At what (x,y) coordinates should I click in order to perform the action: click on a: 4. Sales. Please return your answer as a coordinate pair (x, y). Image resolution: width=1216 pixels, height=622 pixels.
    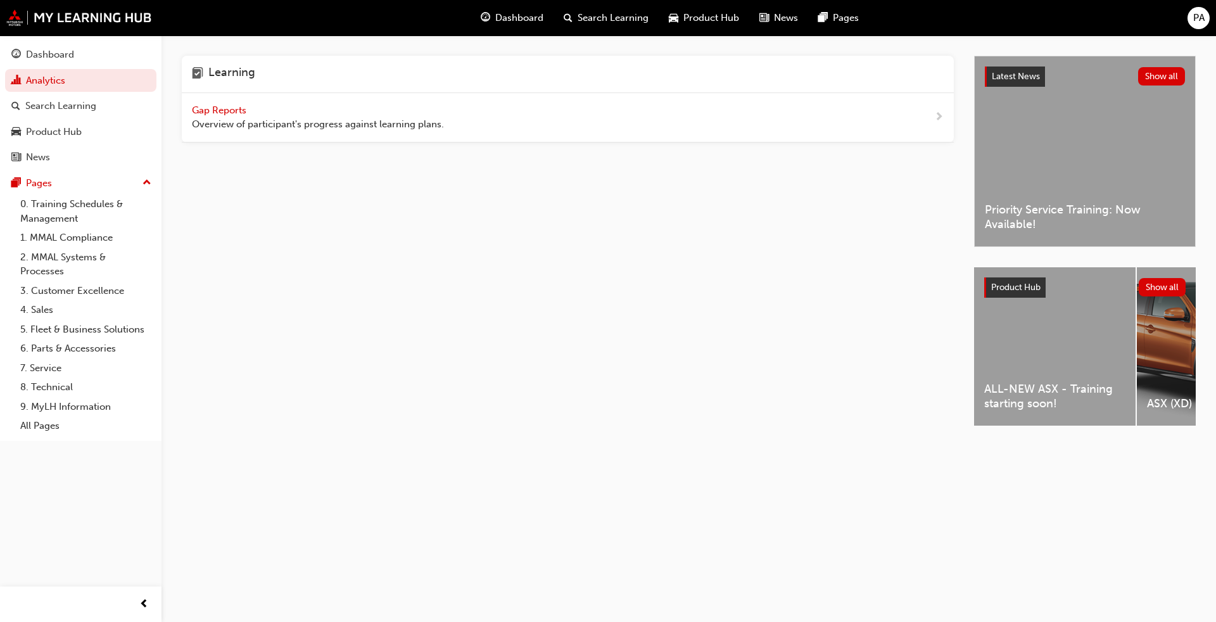
    Looking at the image, I should click on (86, 310).